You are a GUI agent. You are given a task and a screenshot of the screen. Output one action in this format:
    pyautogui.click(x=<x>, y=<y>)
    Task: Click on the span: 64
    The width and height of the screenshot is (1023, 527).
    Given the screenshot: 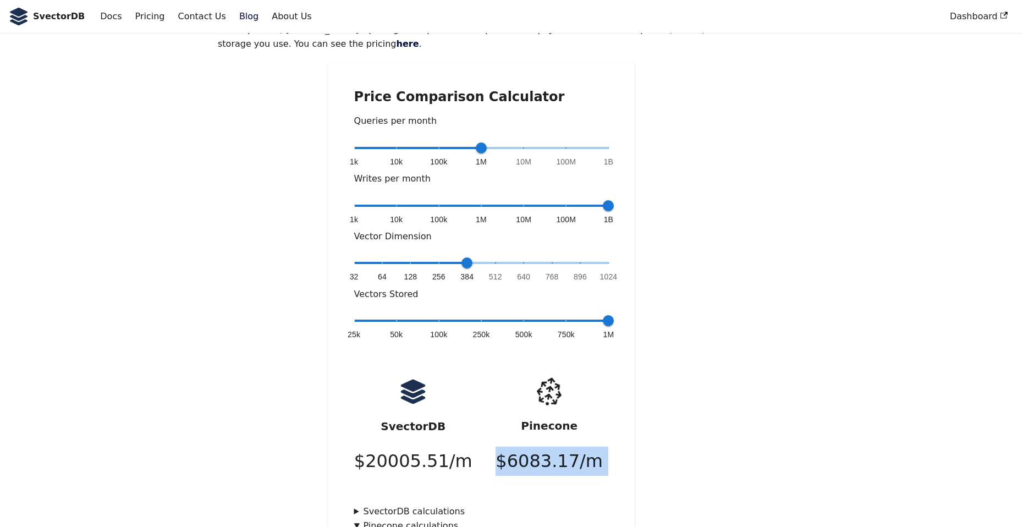 What is the action you would take?
    pyautogui.click(x=382, y=277)
    